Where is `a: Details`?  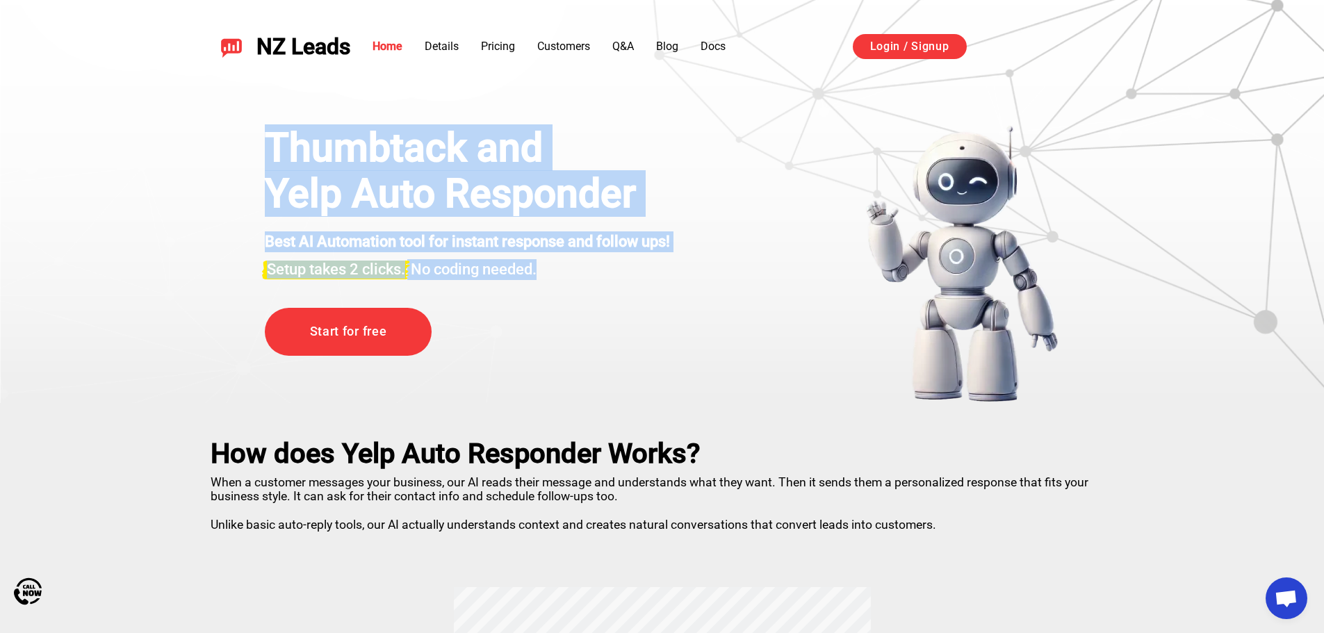 a: Details is located at coordinates (441, 46).